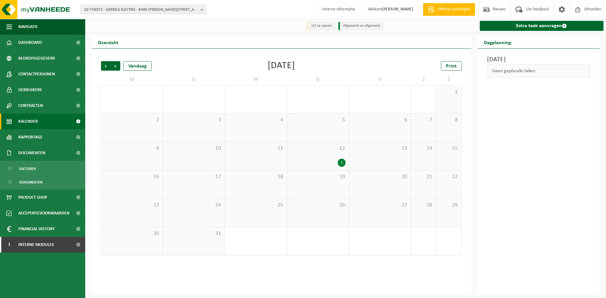 This screenshot has height=298, width=606. What do you see at coordinates (449, 9) in the screenshot?
I see `a: Offerte aanvragen` at bounding box center [449, 9].